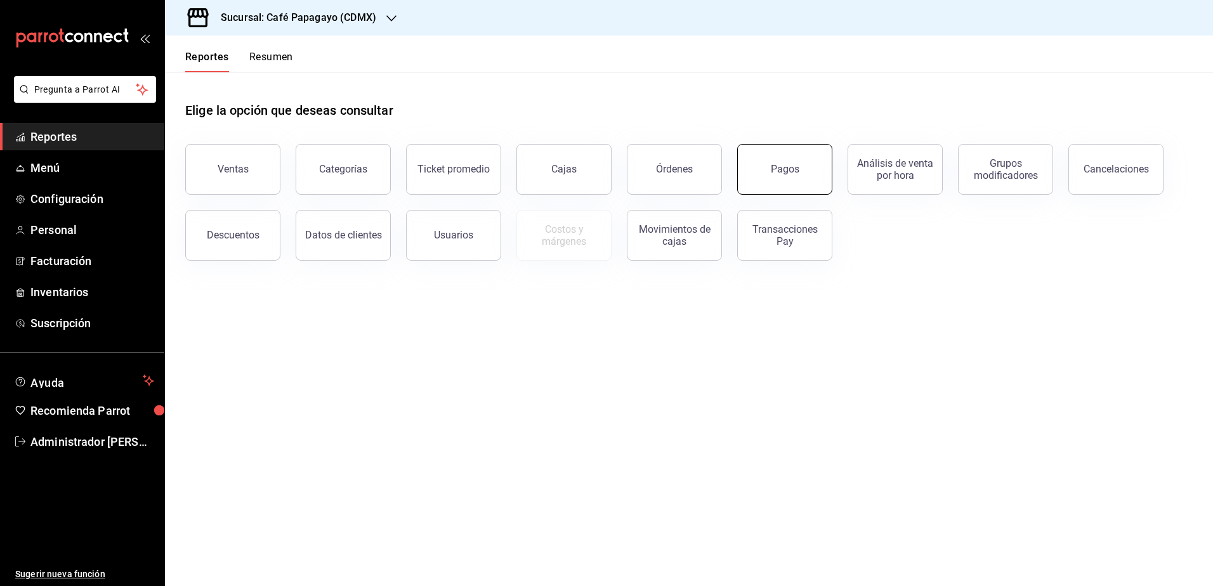 Image resolution: width=1213 pixels, height=586 pixels. What do you see at coordinates (145, 38) in the screenshot?
I see `button: open_drawer_menu` at bounding box center [145, 38].